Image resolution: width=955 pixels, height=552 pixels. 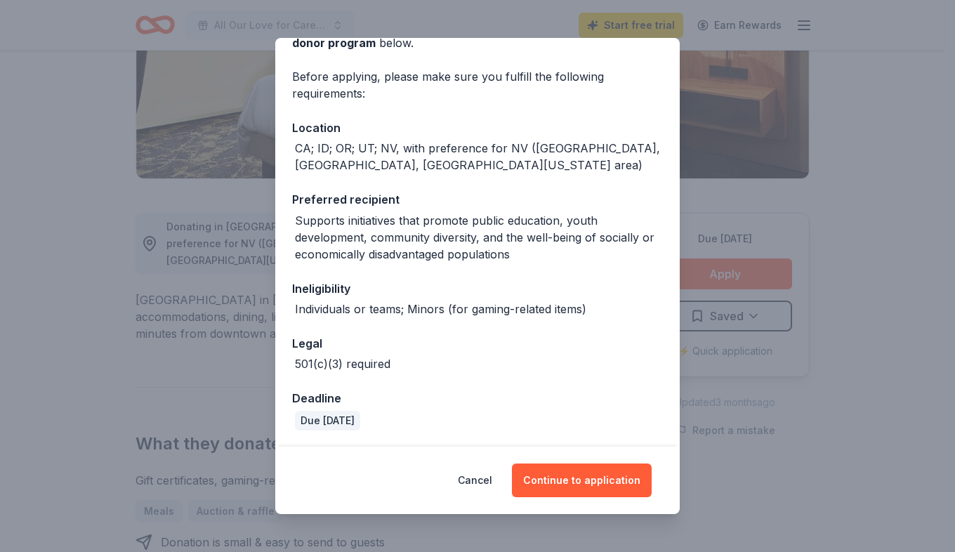 What do you see at coordinates (477, 398) in the screenshot?
I see `div: Deadline` at bounding box center [477, 398].